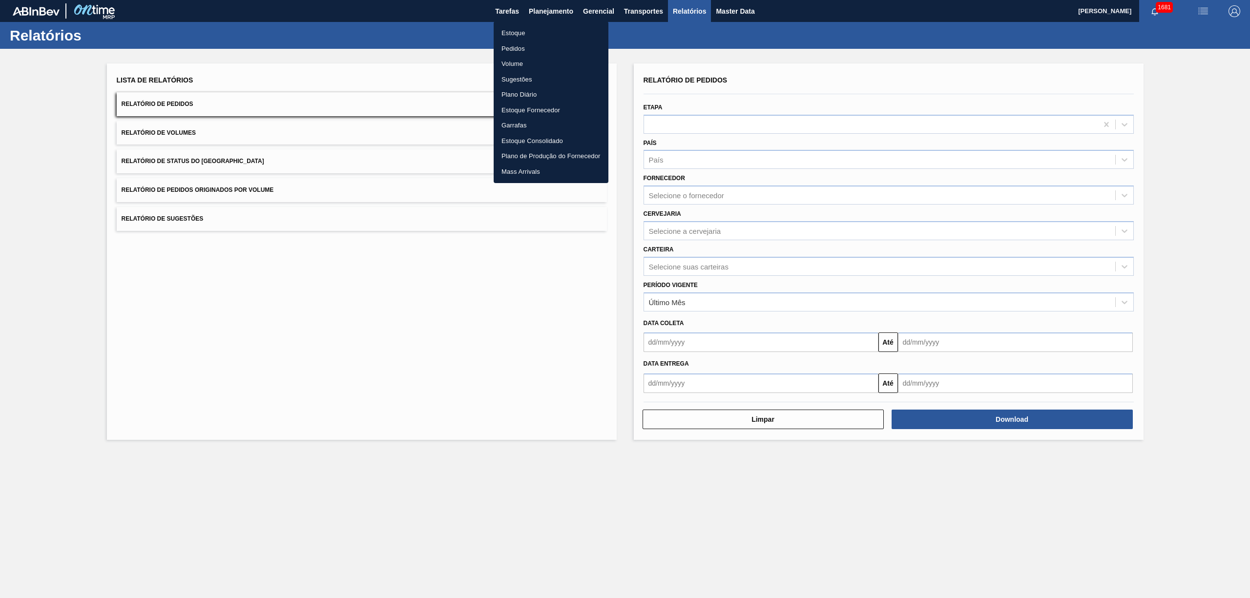 Image resolution: width=1250 pixels, height=598 pixels. Describe the element at coordinates (551, 125) in the screenshot. I see `a: Garrafas` at that location.